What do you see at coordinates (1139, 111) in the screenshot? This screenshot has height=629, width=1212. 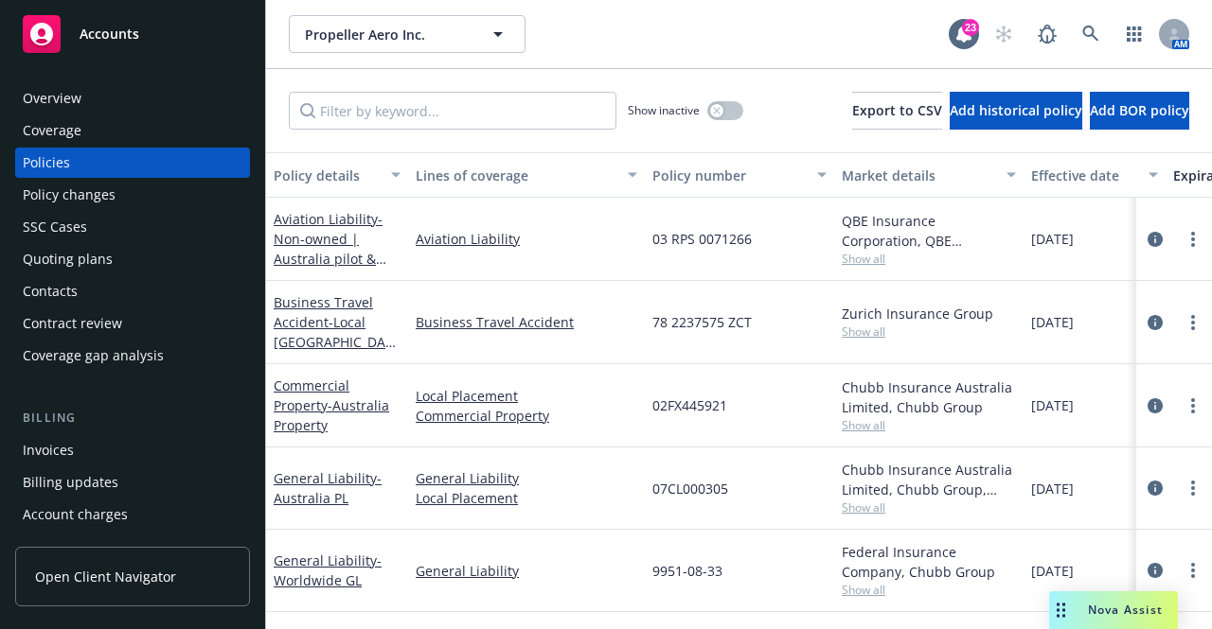 I see `button: Add BOR policy` at bounding box center [1139, 111].